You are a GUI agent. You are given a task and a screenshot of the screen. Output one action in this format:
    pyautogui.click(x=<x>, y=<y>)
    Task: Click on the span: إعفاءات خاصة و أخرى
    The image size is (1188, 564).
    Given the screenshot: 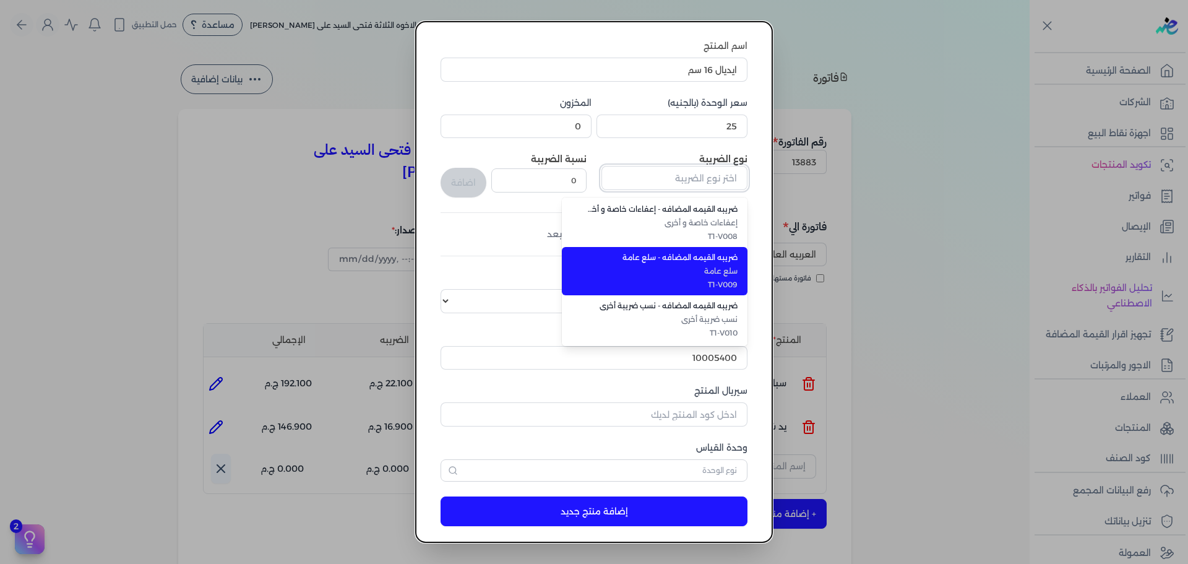 What is the action you would take?
    pyautogui.click(x=662, y=223)
    